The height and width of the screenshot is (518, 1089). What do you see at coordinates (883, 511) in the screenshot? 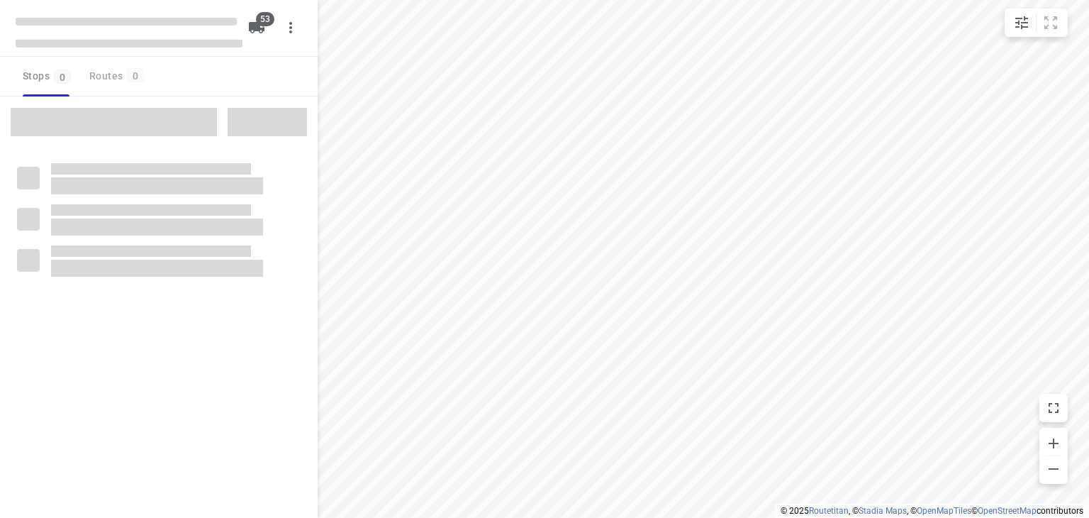
I see `a: Stadia Maps` at bounding box center [883, 511].